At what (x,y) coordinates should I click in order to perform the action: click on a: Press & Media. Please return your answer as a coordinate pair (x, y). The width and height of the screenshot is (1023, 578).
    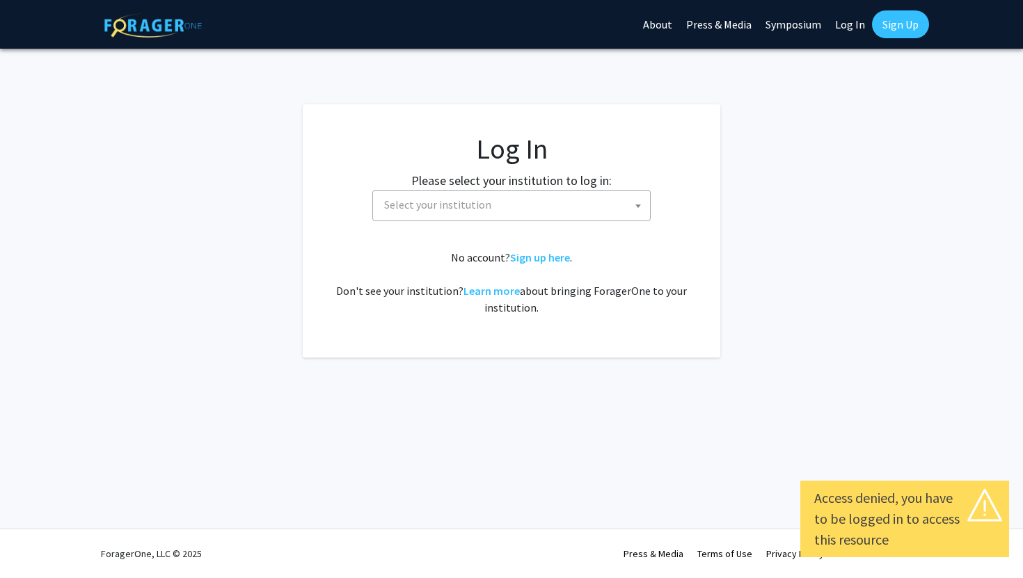
    Looking at the image, I should click on (654, 554).